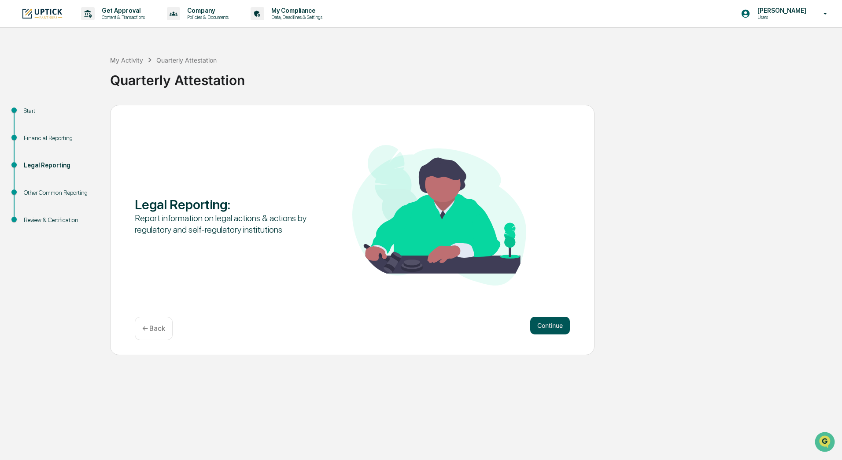 The width and height of the screenshot is (842, 460). I want to click on button: Start new chat, so click(155, 75).